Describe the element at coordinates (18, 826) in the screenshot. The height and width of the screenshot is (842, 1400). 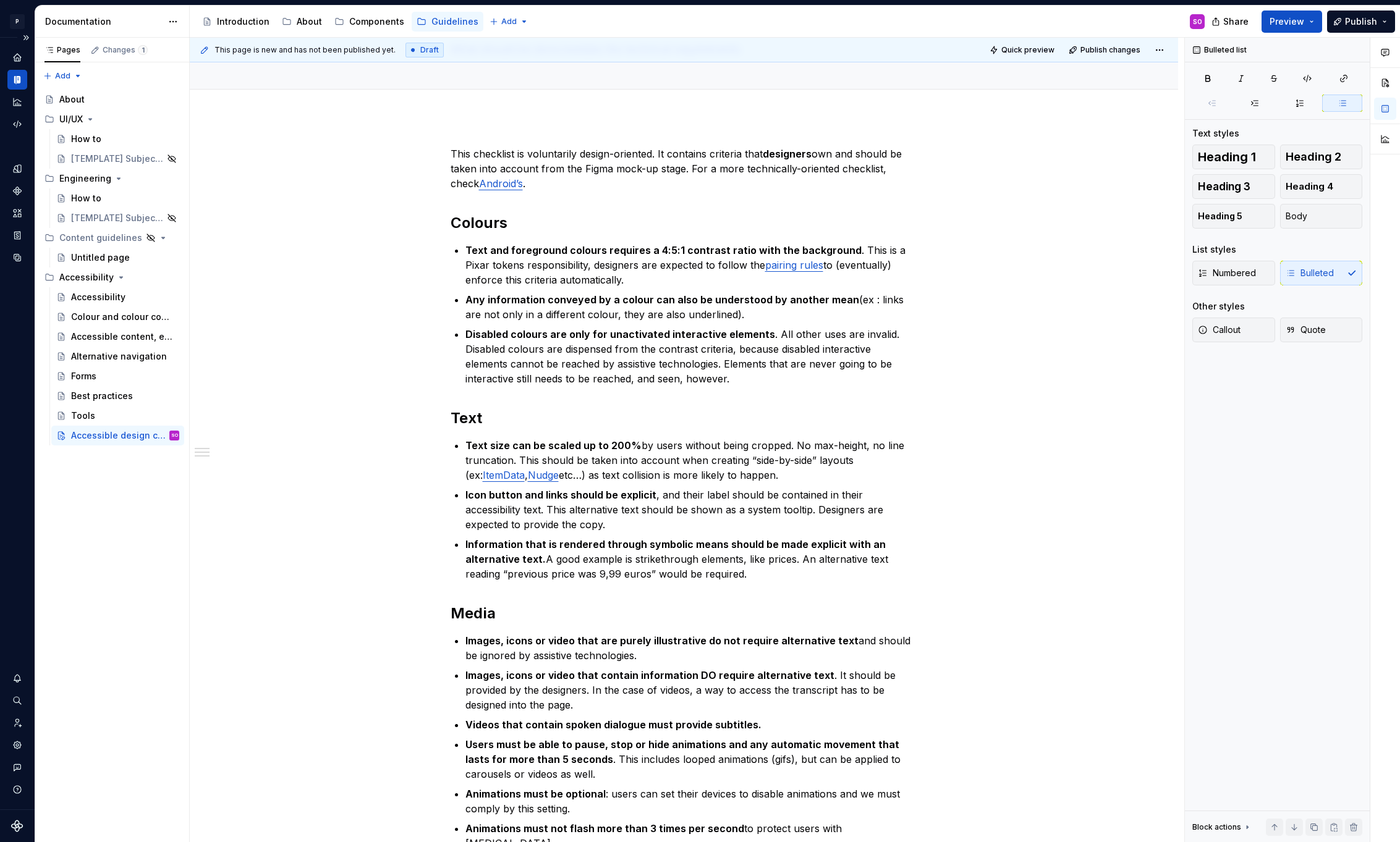
I see `a: Supernova Logo` at that location.